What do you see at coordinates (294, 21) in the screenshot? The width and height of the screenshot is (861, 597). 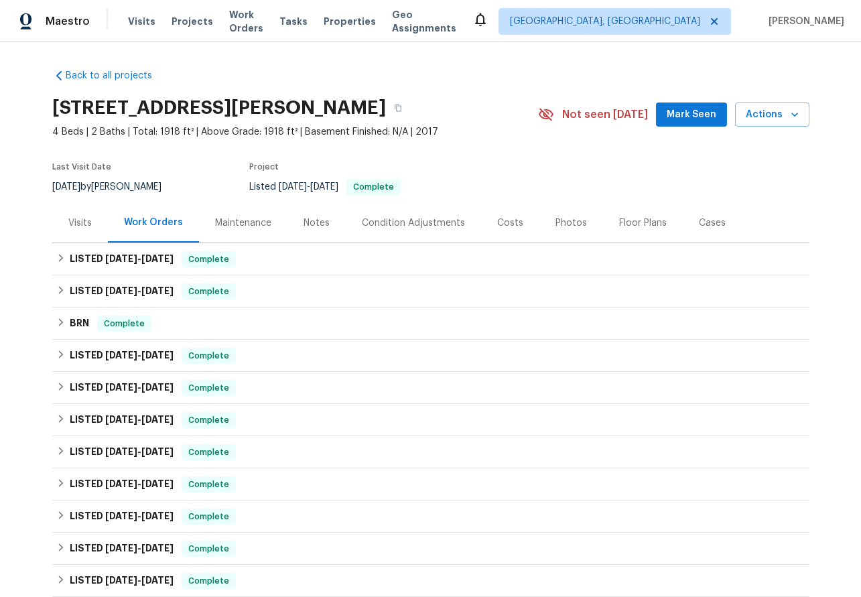 I see `span: Tasks` at bounding box center [294, 21].